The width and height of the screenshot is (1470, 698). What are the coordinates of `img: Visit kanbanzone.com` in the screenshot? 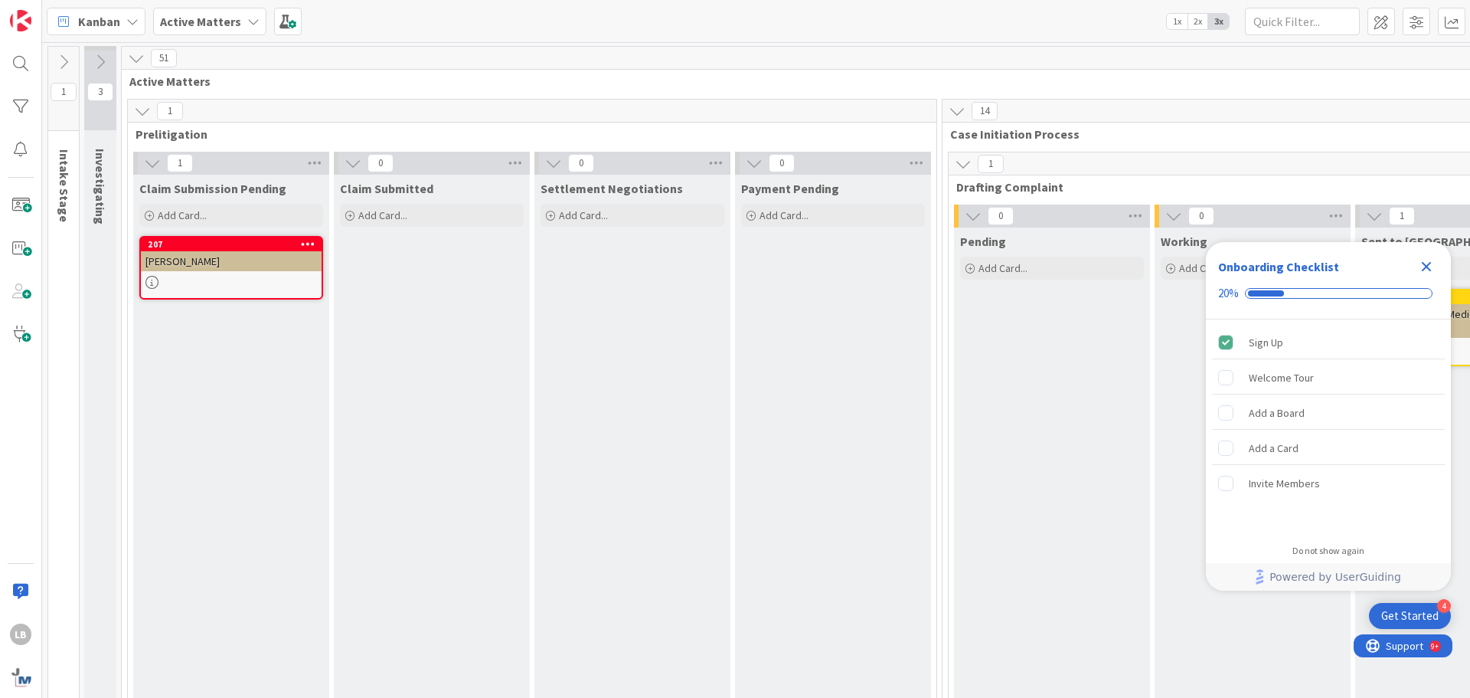 It's located at (21, 21).